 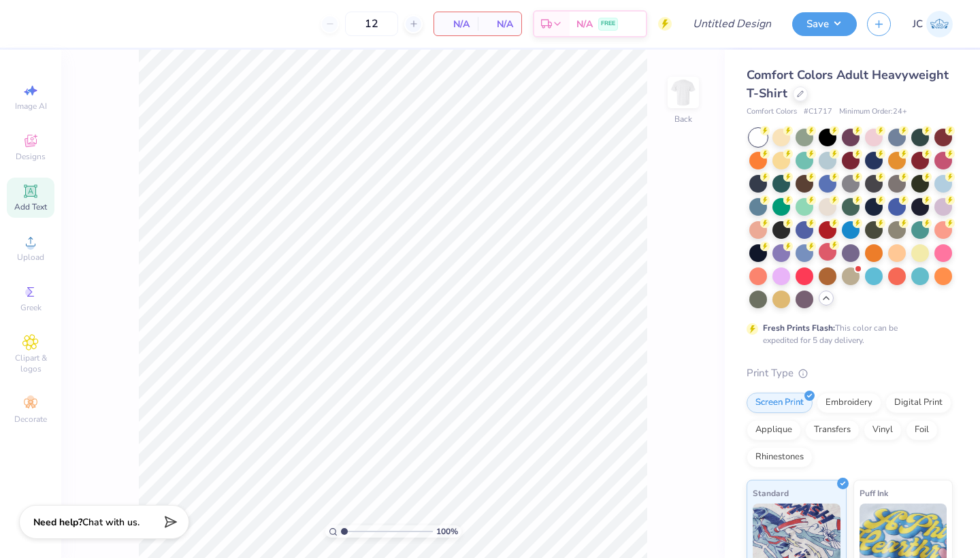 What do you see at coordinates (846, 334) in the screenshot?
I see `div: This color can be expedited for 5 day delivery.` at bounding box center [846, 334].